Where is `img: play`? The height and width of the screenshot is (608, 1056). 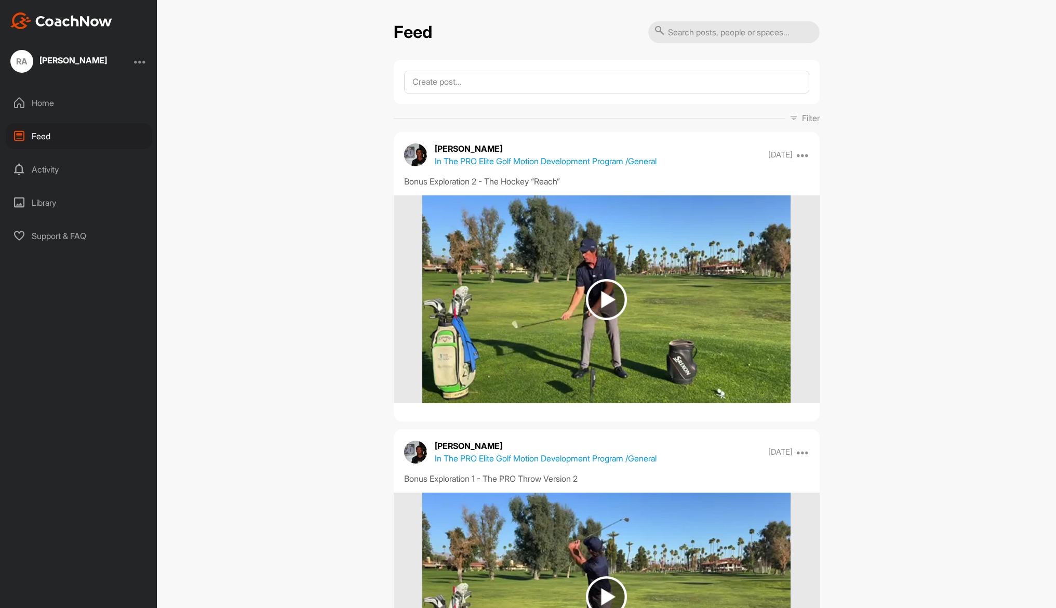 img: play is located at coordinates (606, 299).